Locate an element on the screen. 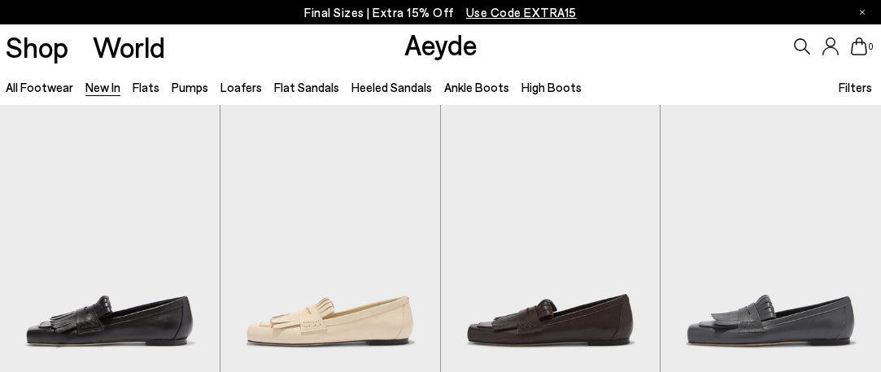  a: High Boots is located at coordinates (552, 87).